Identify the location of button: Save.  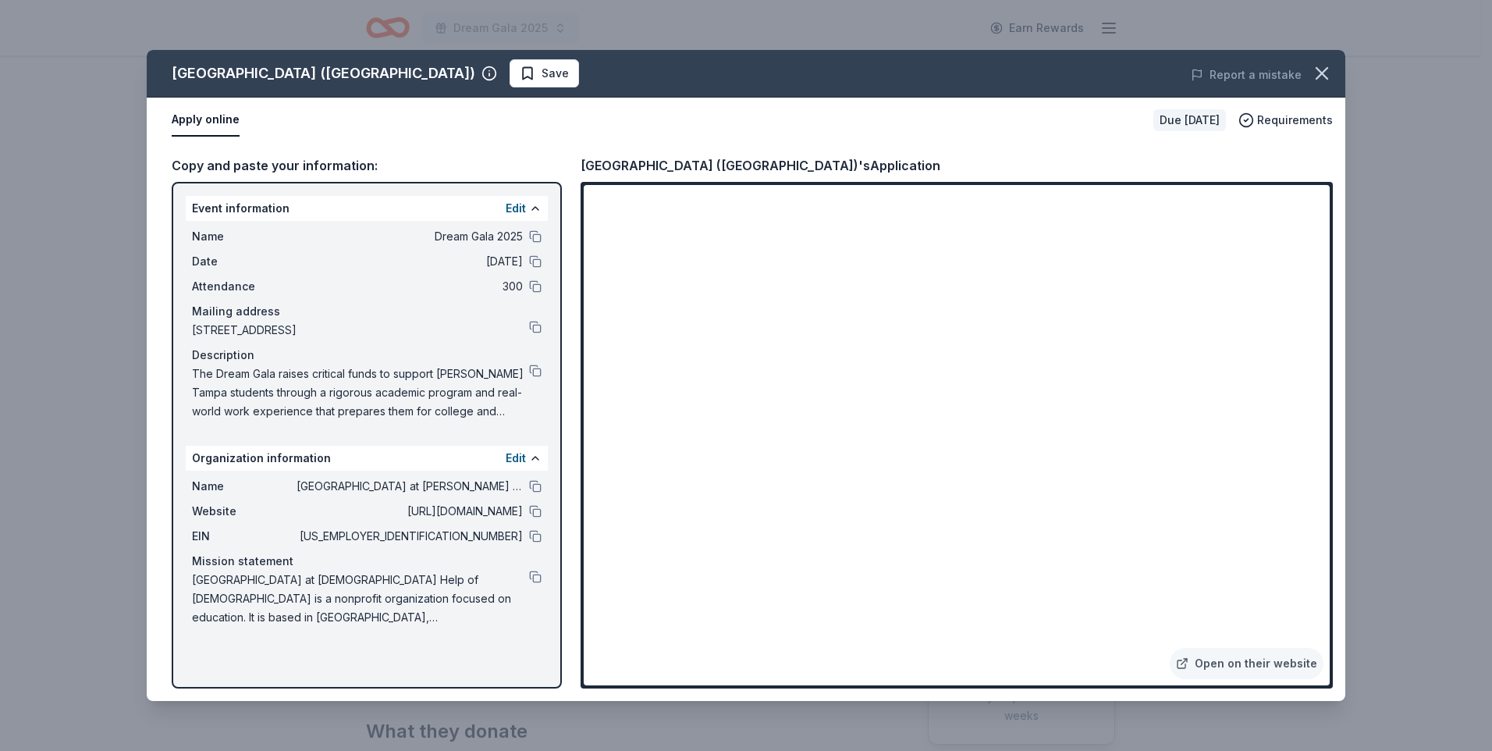
(544, 73).